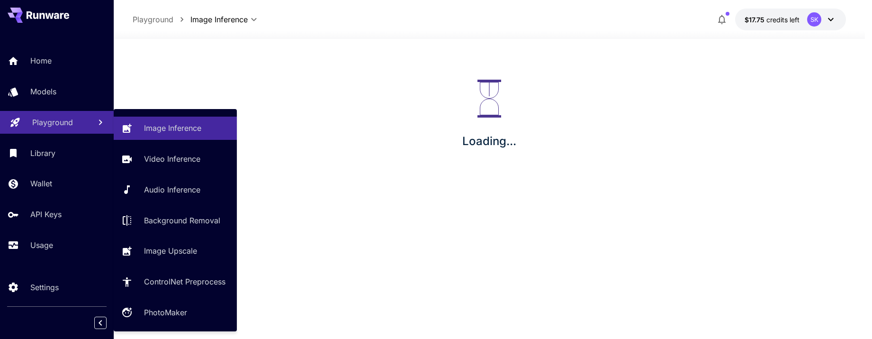 The width and height of the screenshot is (872, 339). I want to click on p: ControlNet Preprocess, so click(185, 281).